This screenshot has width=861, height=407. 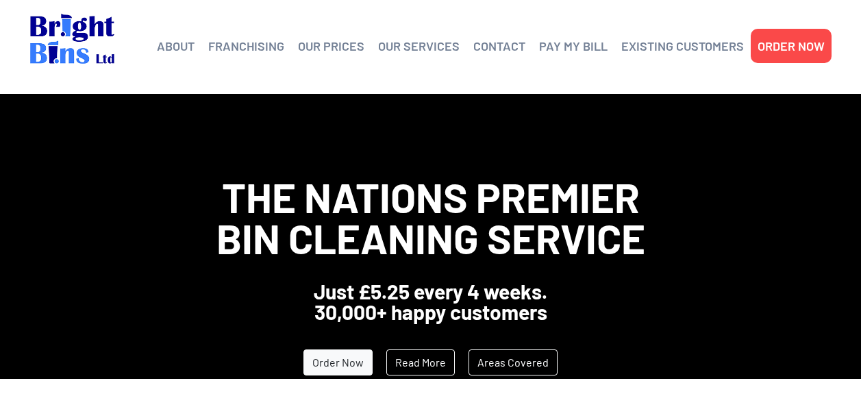 I want to click on a: PAY MY BILL, so click(x=574, y=46).